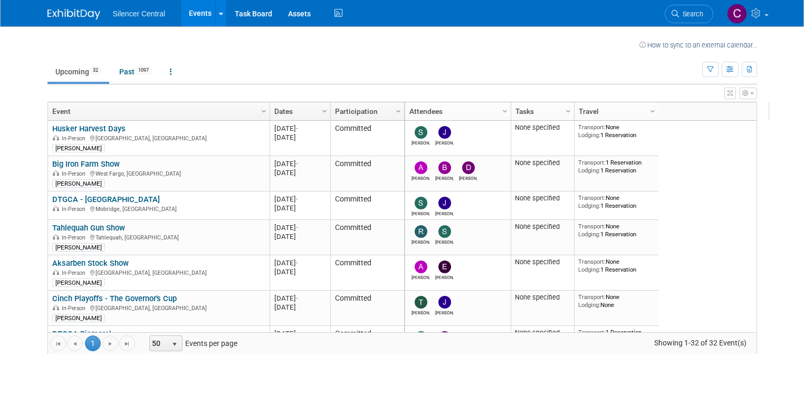 This screenshot has width=804, height=404. I want to click on a: Go to the previous page, so click(75, 343).